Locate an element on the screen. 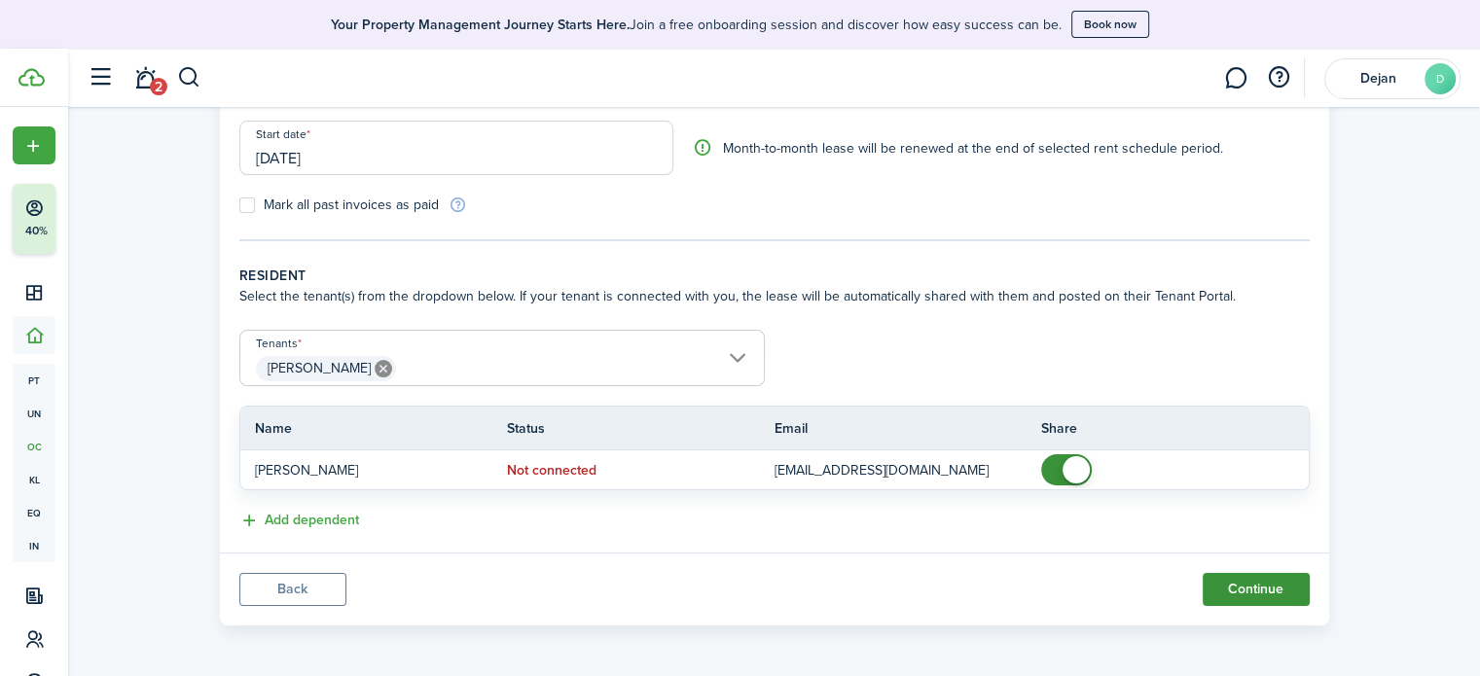  a: in is located at coordinates (34, 546).